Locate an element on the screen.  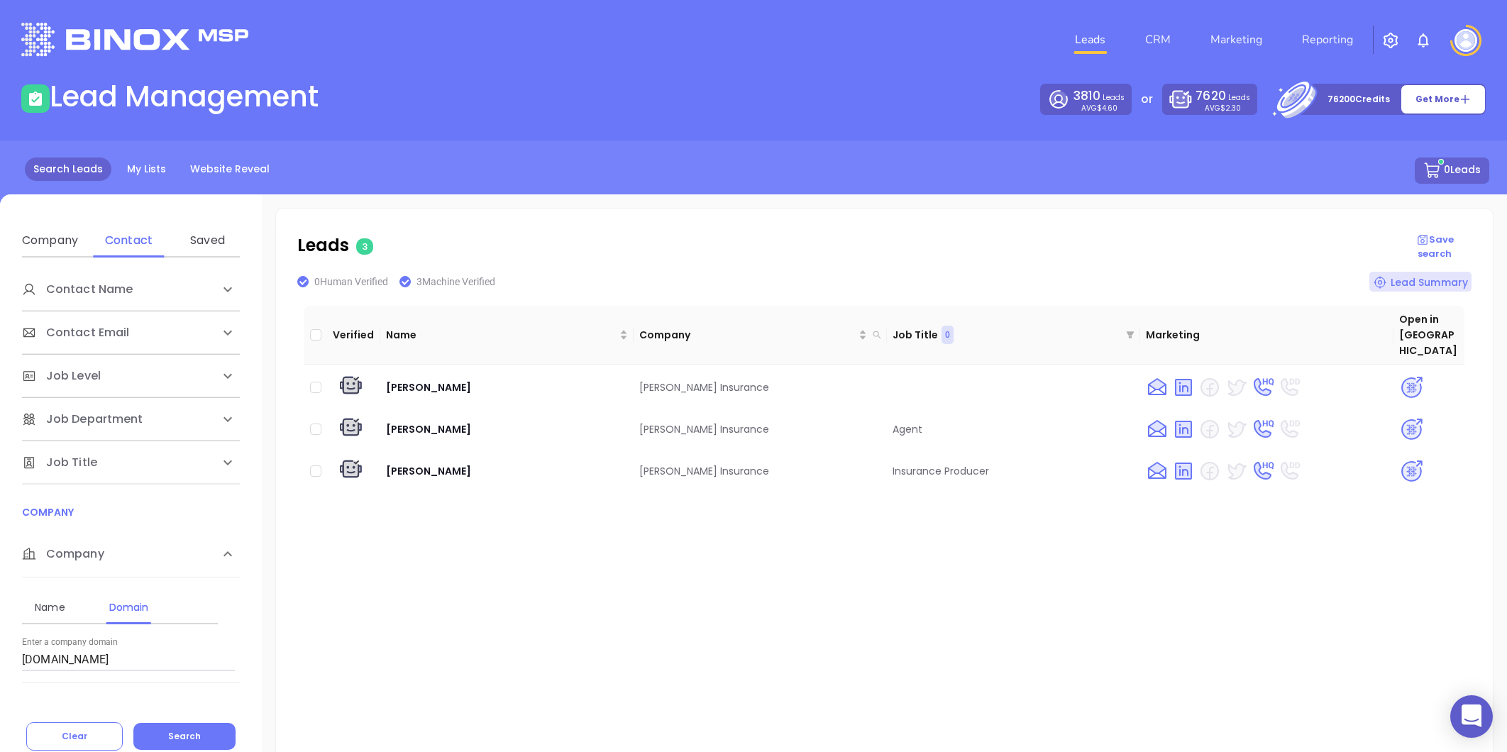
td: Insurance Producer is located at coordinates (1013, 471).